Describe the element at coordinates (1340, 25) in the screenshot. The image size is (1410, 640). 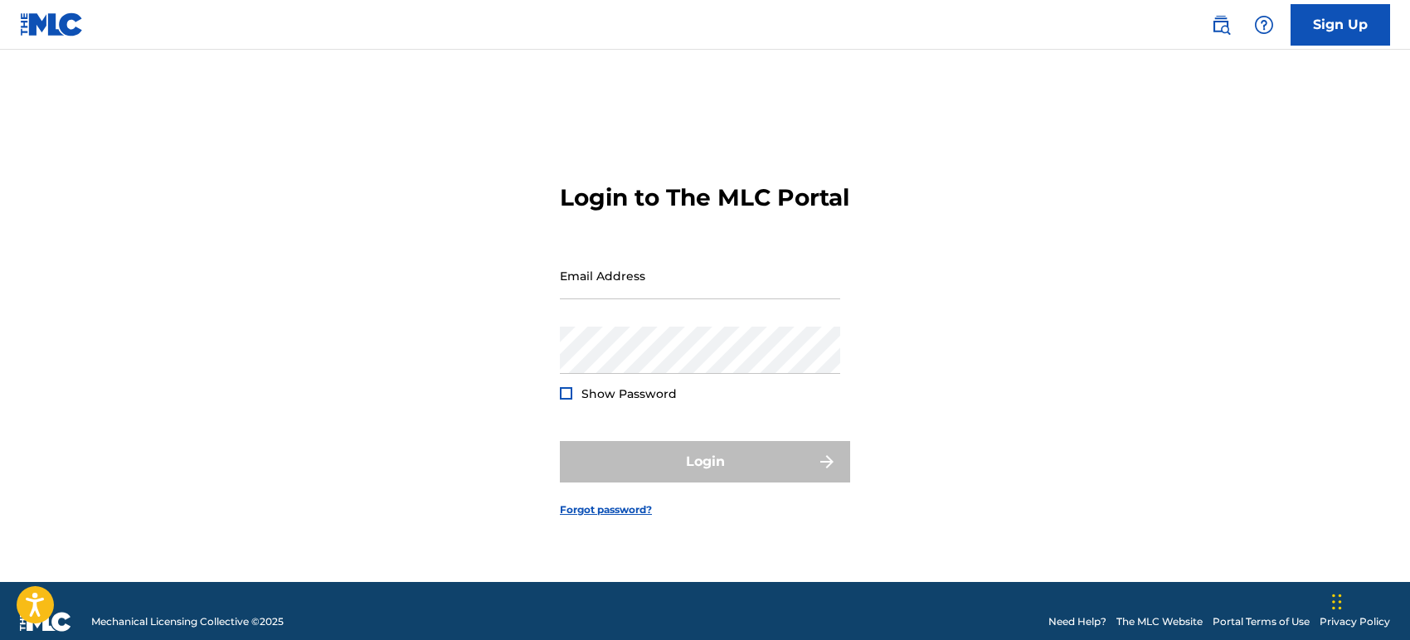
I see `a: Sign Up` at that location.